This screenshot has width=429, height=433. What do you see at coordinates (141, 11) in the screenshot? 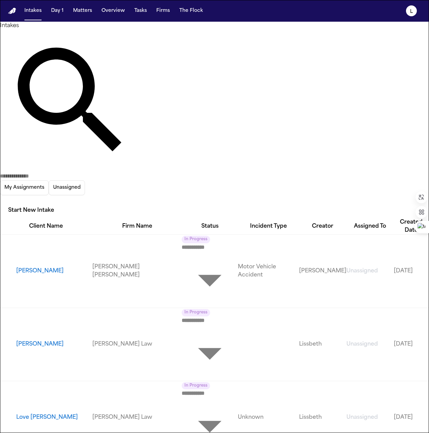
I see `a: Tasks` at bounding box center [141, 11].